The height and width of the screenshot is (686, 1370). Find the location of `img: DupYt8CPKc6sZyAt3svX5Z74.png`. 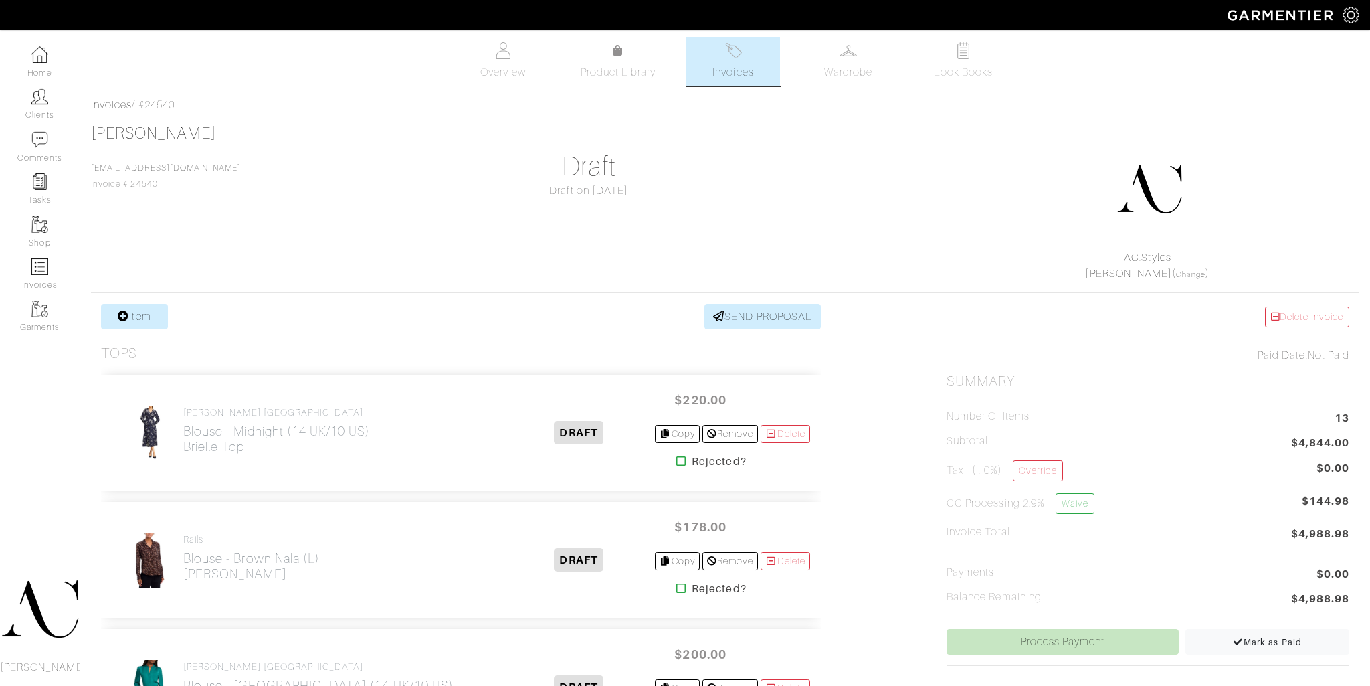

img: DupYt8CPKc6sZyAt3svX5Z74.png is located at coordinates (1149, 189).